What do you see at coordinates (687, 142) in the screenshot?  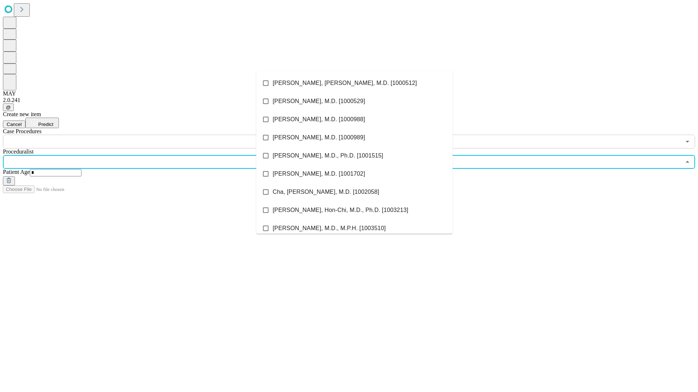 I see `button: Open` at bounding box center [687, 142].